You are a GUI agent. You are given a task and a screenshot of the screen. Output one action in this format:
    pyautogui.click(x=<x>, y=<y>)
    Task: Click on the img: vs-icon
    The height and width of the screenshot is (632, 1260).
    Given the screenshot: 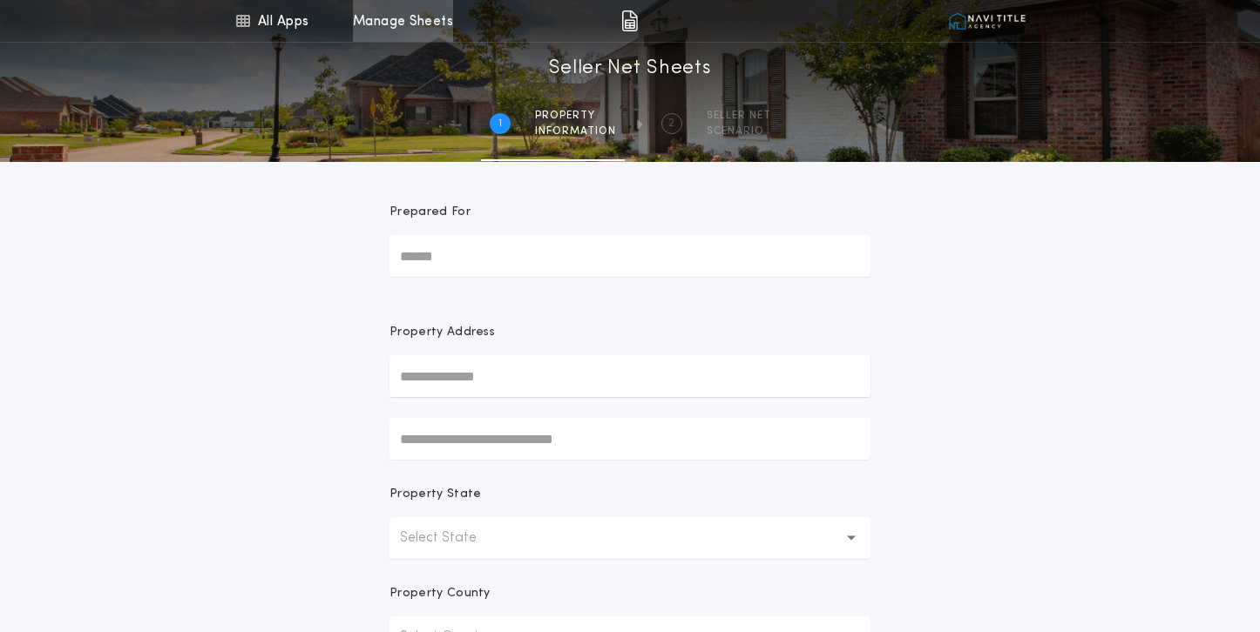 What is the action you would take?
    pyautogui.click(x=988, y=21)
    